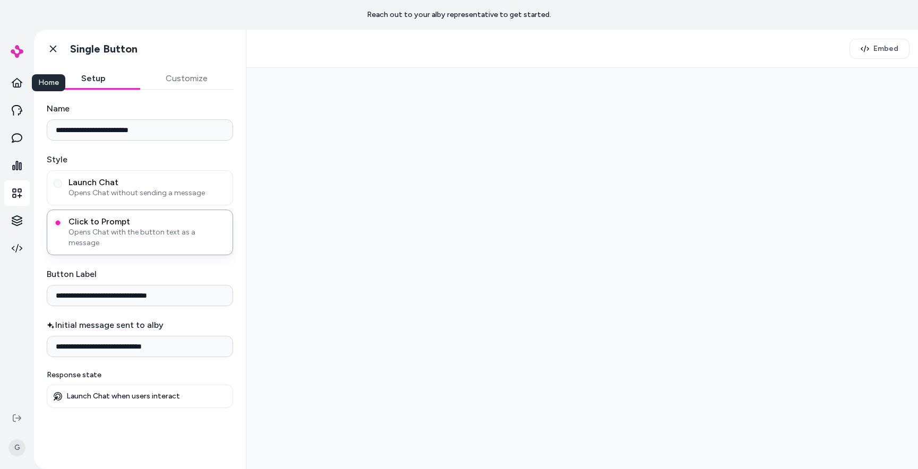 The height and width of the screenshot is (469, 918). Describe the element at coordinates (459, 15) in the screenshot. I see `p: Reach out to your alby representative to get started.` at that location.